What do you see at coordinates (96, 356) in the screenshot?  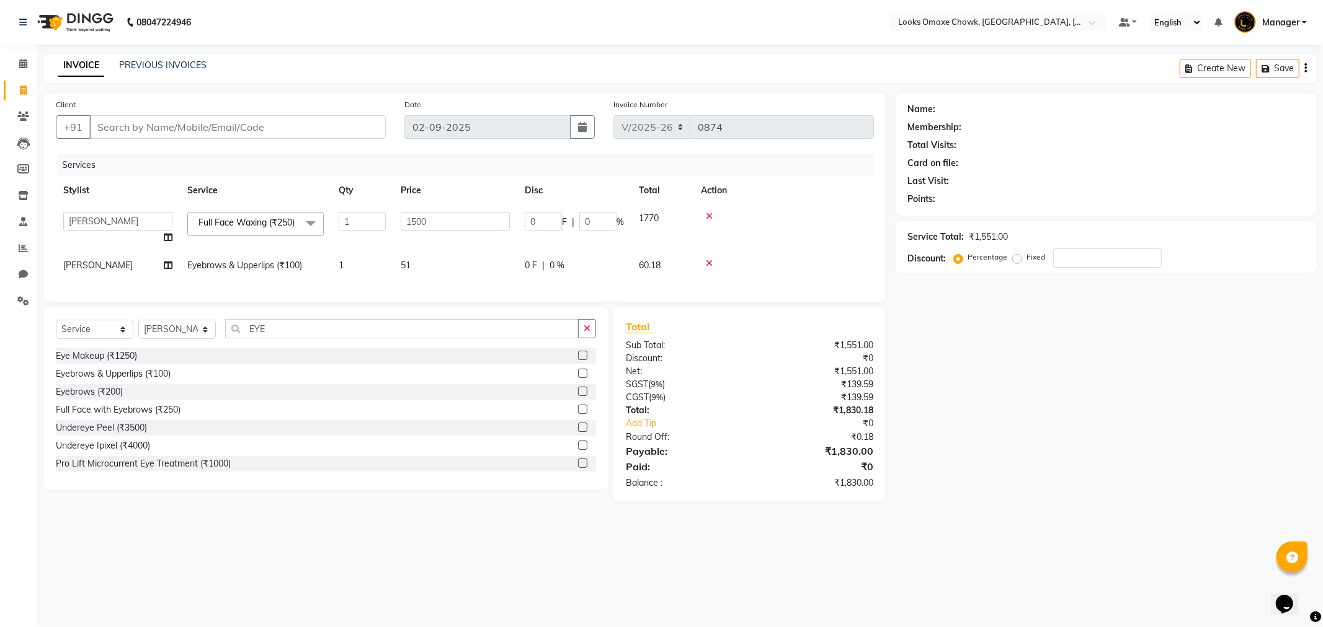 I see `div: Eye Makeup (₹1250)` at bounding box center [96, 356].